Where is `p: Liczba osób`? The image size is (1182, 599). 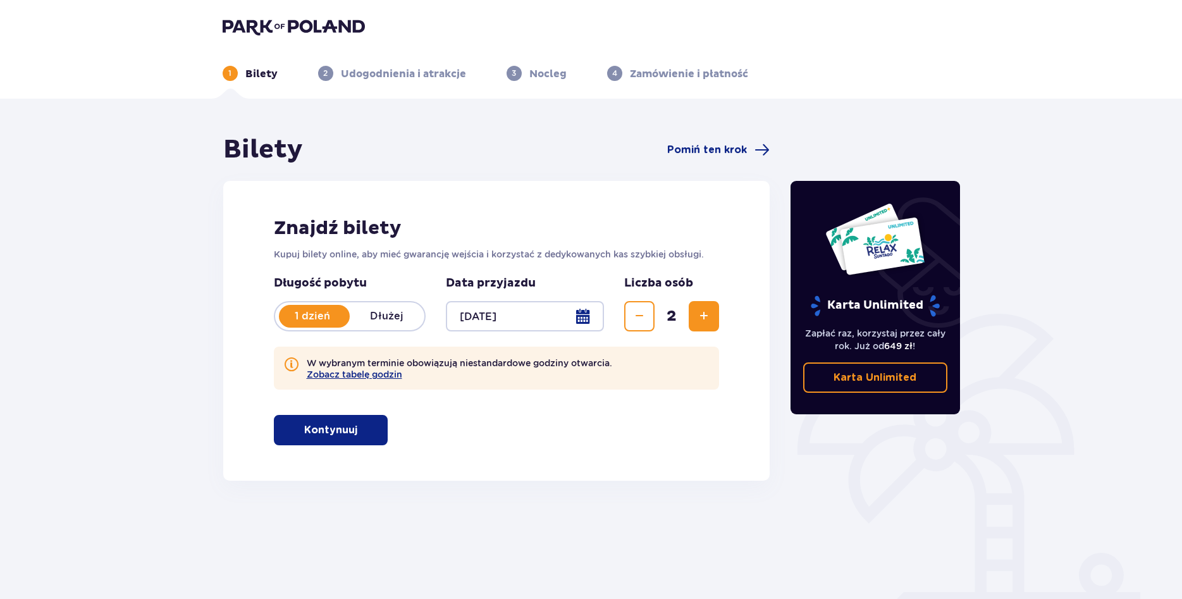
p: Liczba osób is located at coordinates (659, 283).